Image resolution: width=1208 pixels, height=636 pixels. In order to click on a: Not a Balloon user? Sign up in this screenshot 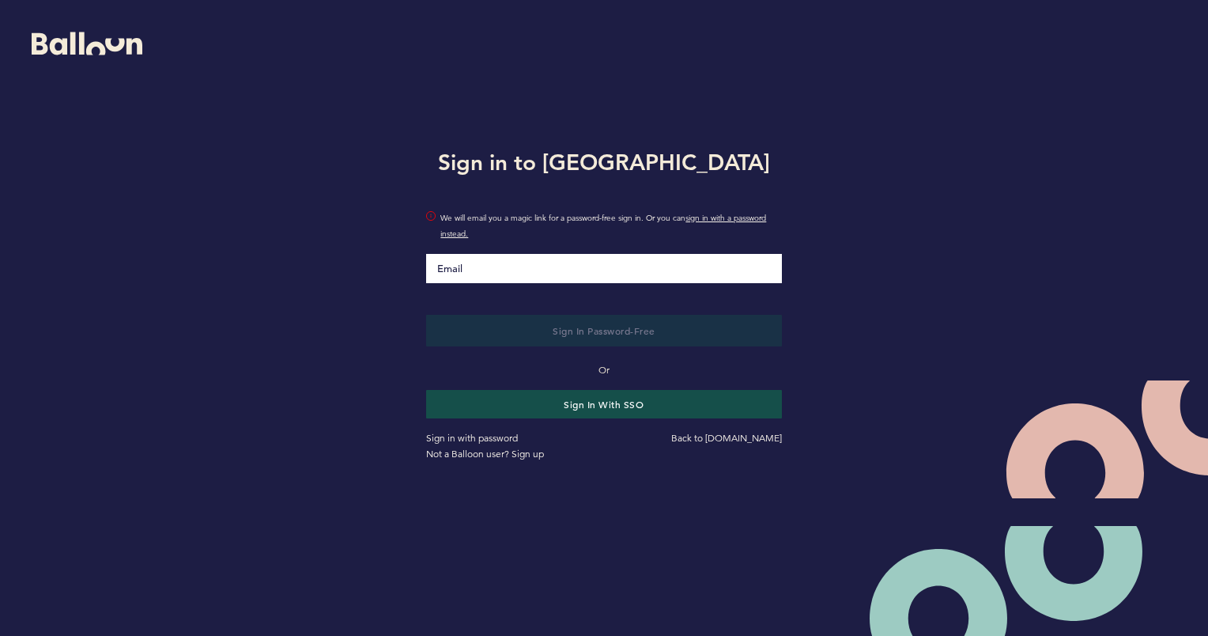, I will do `click(485, 453)`.